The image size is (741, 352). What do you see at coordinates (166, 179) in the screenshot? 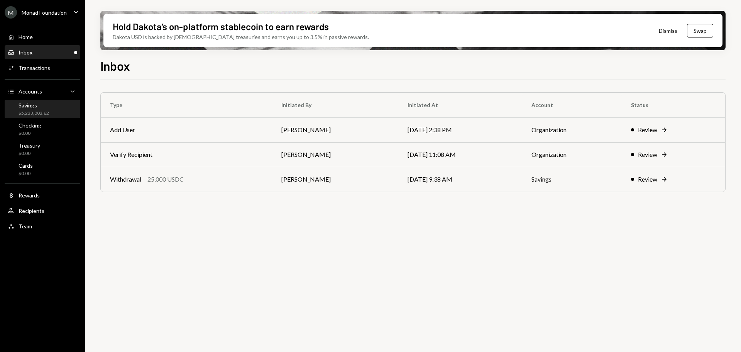
I see `div: 25,000 USDC` at bounding box center [166, 179].